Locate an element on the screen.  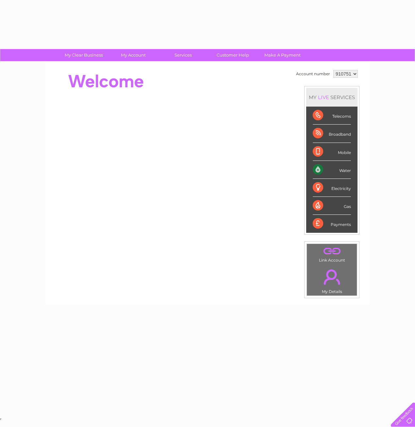
div: Broadband is located at coordinates (332, 133).